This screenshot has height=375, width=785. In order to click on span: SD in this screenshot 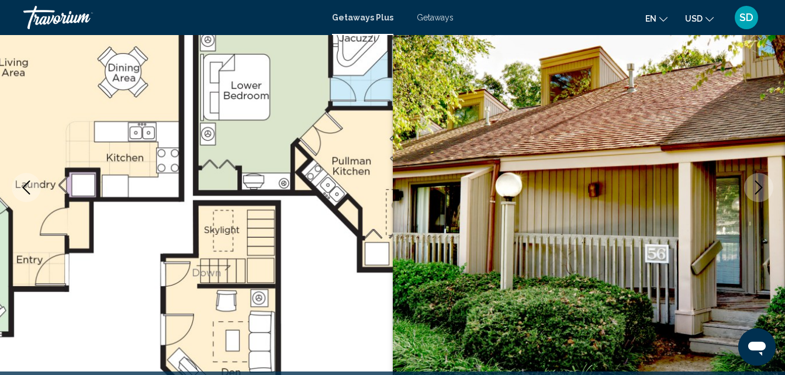, I will do `click(747, 18)`.